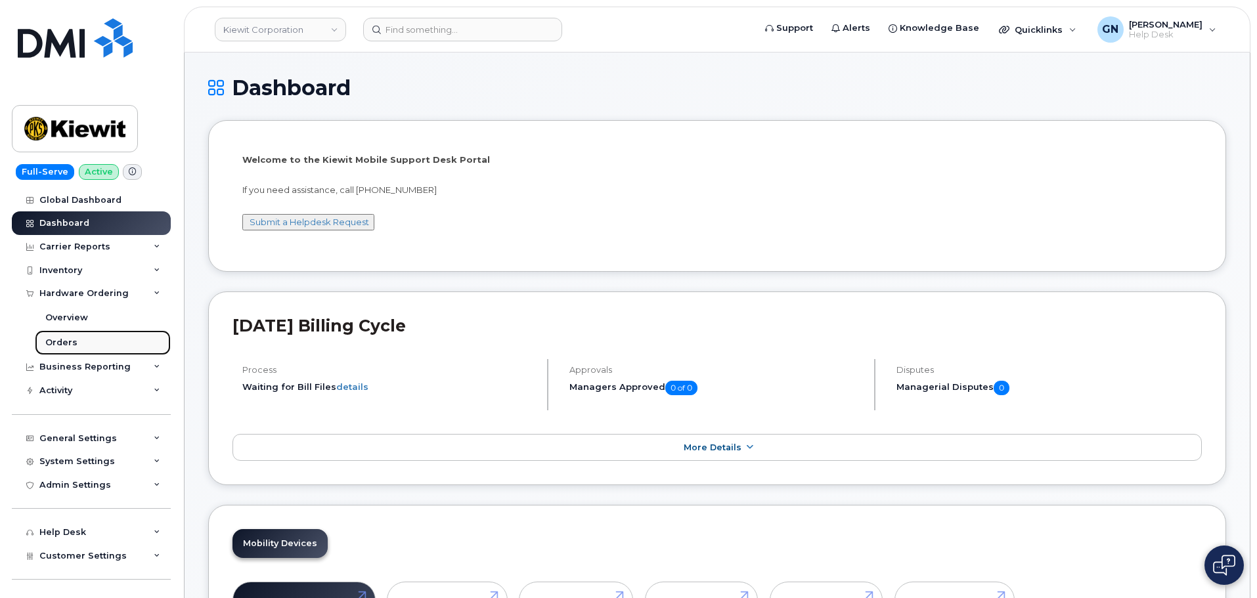  Describe the element at coordinates (717, 160) in the screenshot. I see `p: Welcome to the Kiewit Mobile Support Desk Portal` at that location.